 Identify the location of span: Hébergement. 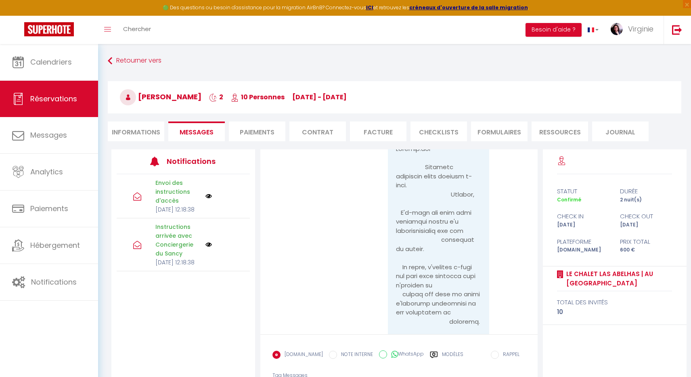
(55, 245).